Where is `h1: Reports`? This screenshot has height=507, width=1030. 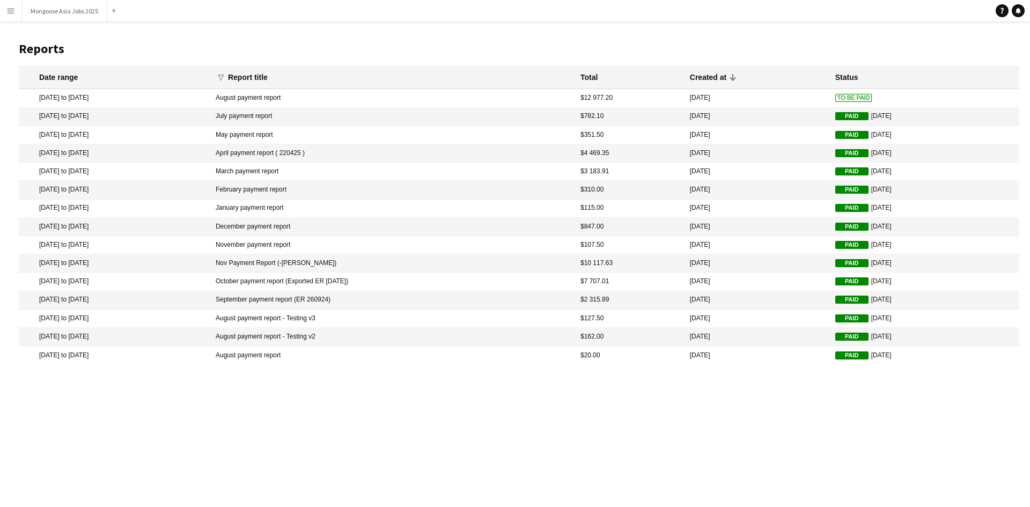
h1: Reports is located at coordinates (519, 49).